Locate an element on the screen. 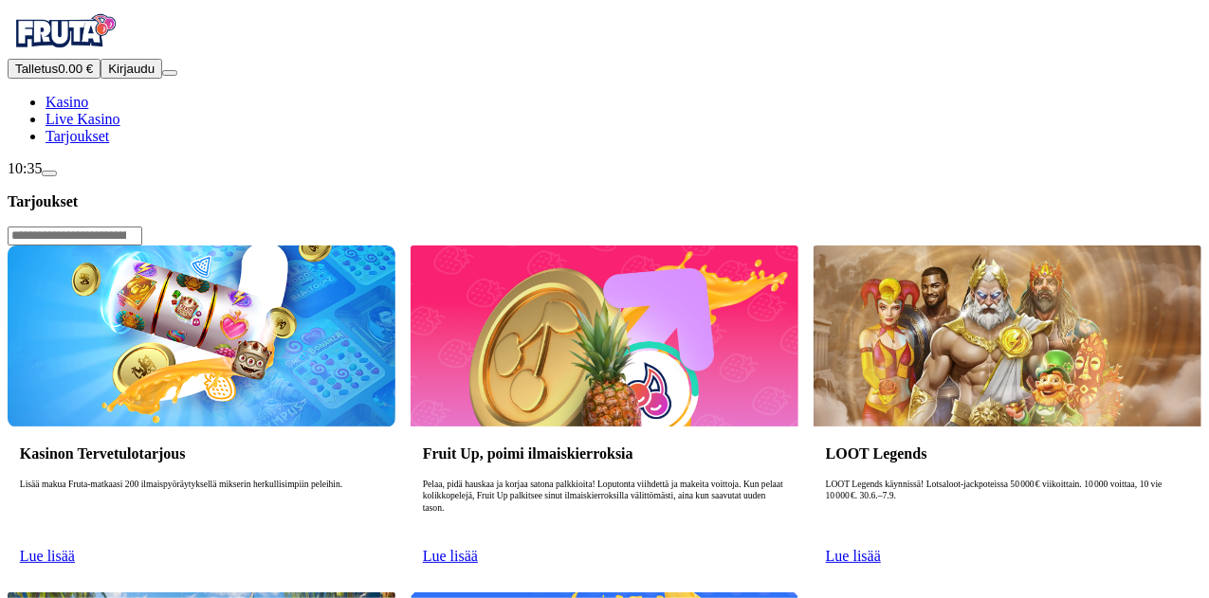  h3: LOOT Legends is located at coordinates (1007, 453).